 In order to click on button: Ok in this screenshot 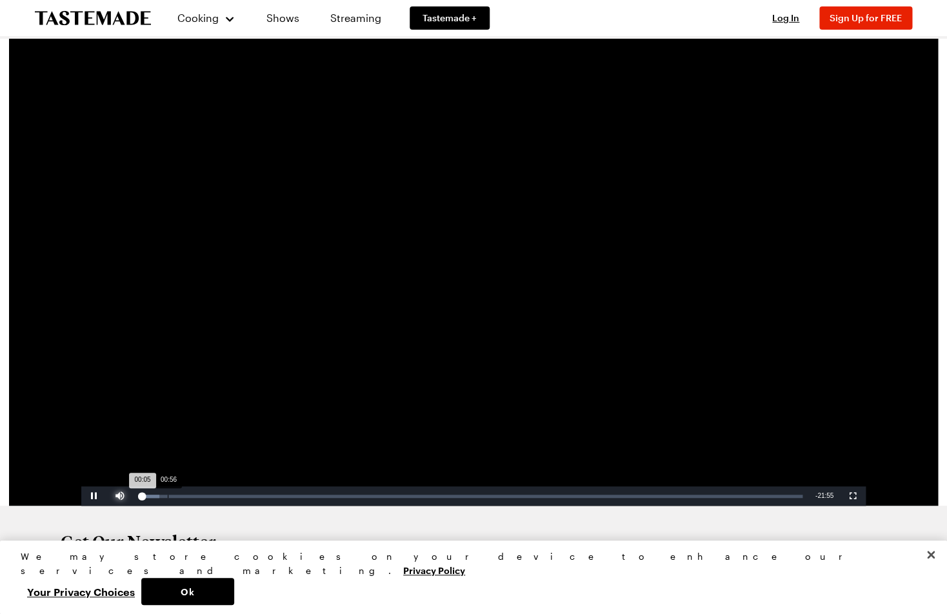, I will do `click(188, 592)`.